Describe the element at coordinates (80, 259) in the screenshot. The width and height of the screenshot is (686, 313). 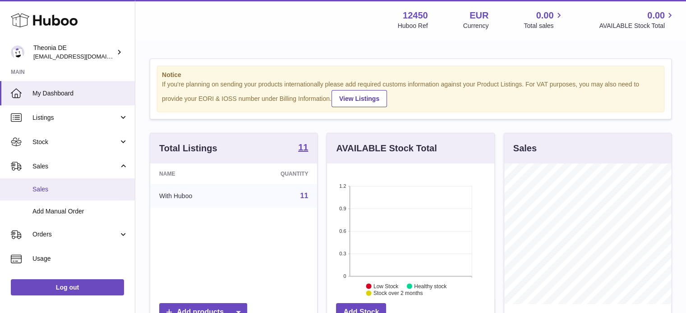
I see `span: Usage` at that location.